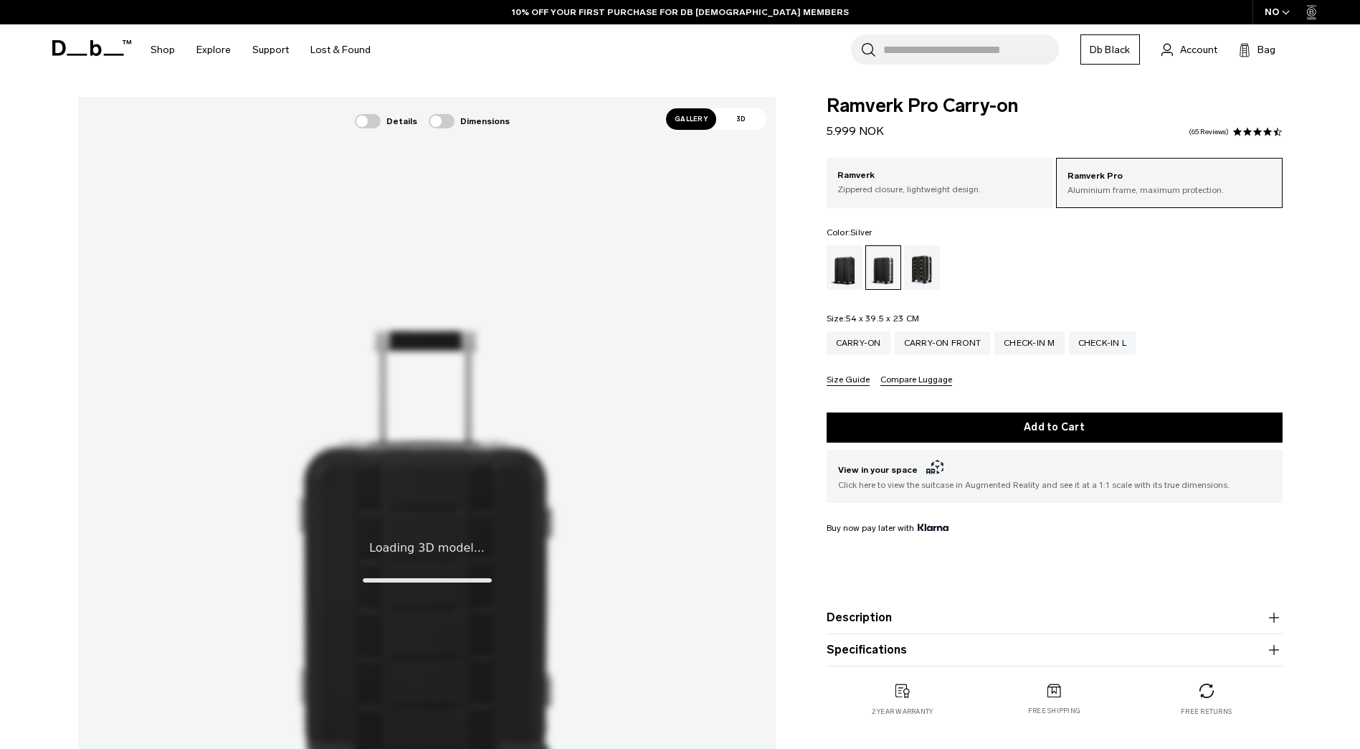  What do you see at coordinates (691, 119) in the screenshot?
I see `span: Gallery` at bounding box center [691, 119].